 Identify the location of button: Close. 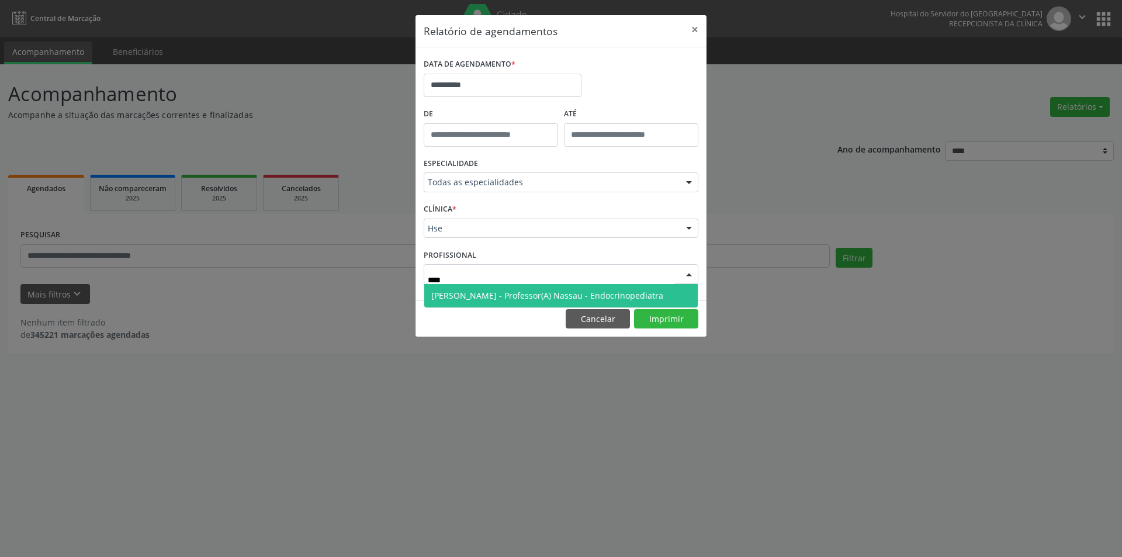
(695, 29).